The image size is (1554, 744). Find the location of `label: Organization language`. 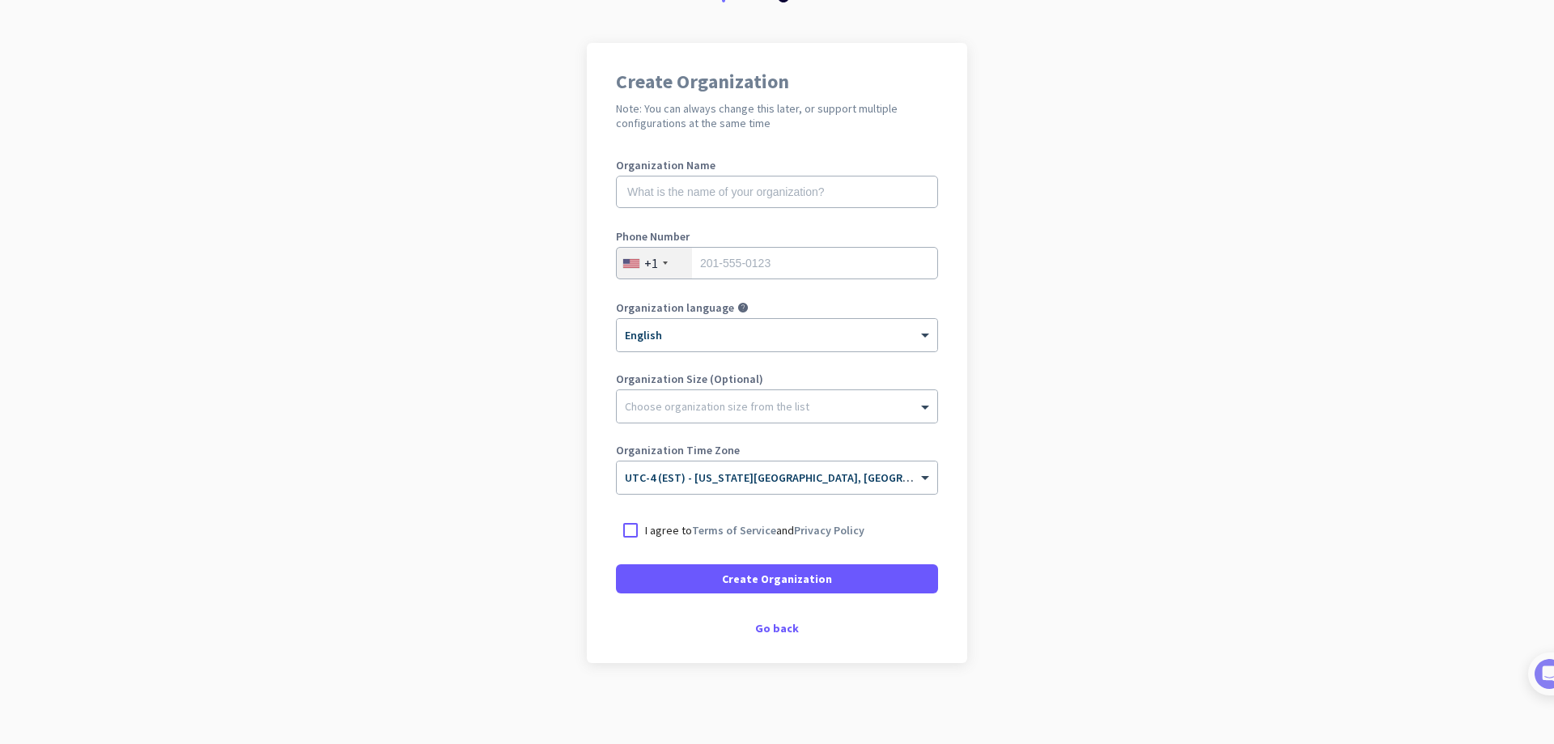

label: Organization language is located at coordinates (675, 308).